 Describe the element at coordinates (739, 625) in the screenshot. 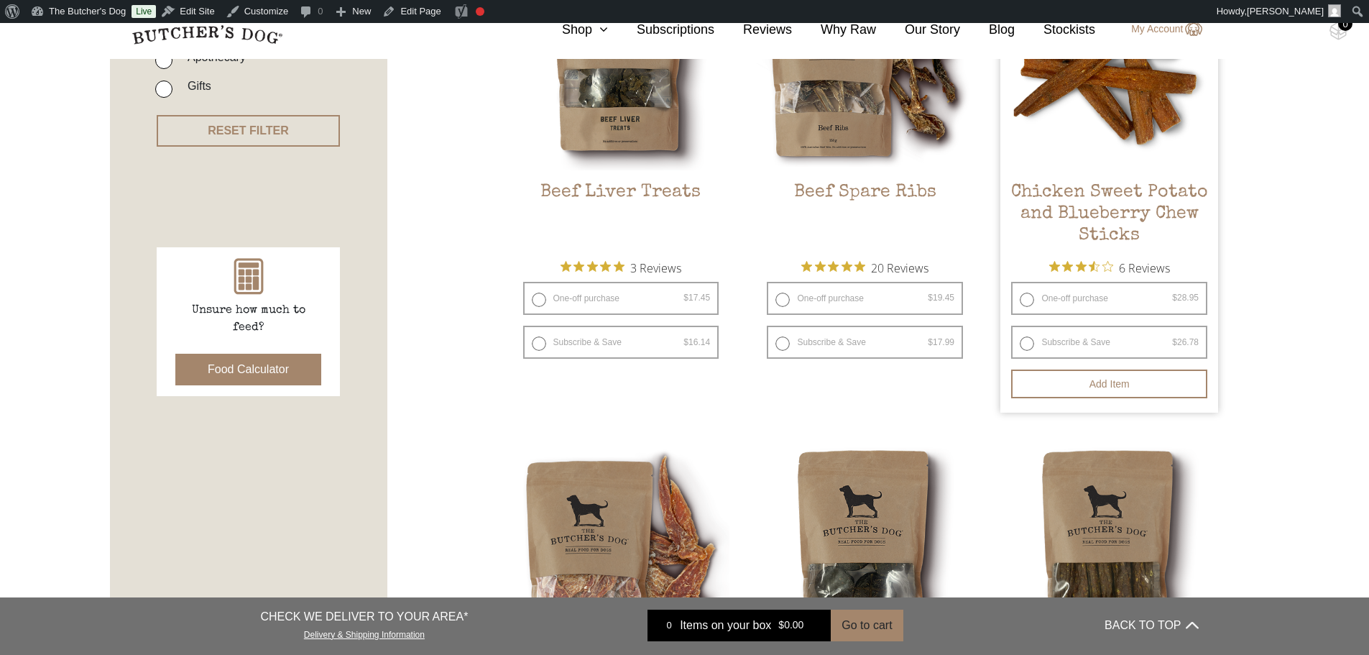

I see `a: 0 Items on your box $0.00` at that location.